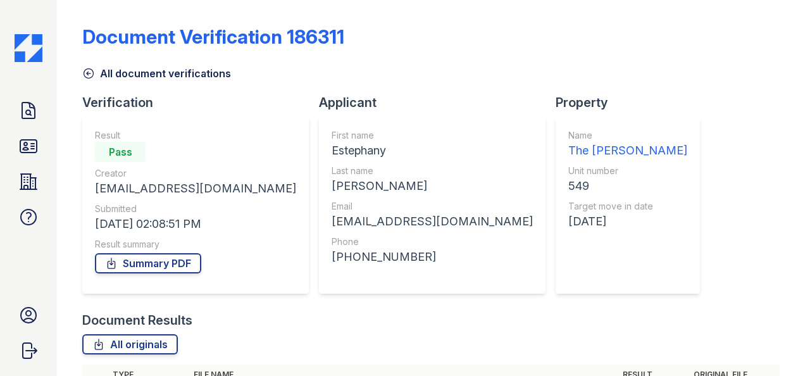 The height and width of the screenshot is (376, 805). Describe the element at coordinates (137, 320) in the screenshot. I see `div: Document Results` at that location.